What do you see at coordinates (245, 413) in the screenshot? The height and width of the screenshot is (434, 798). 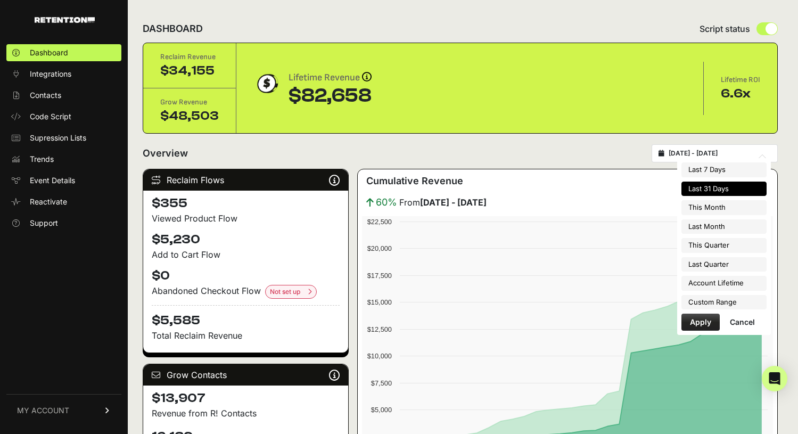 I see `p: Revenue from R! Contacts` at bounding box center [245, 413].